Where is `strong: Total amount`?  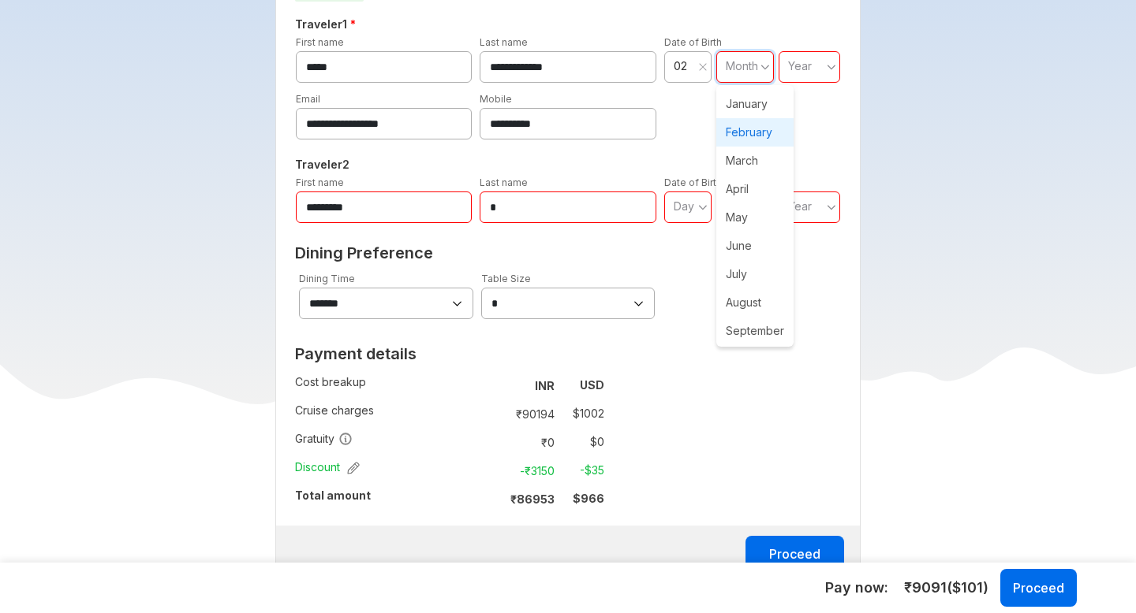 strong: Total amount is located at coordinates (333, 495).